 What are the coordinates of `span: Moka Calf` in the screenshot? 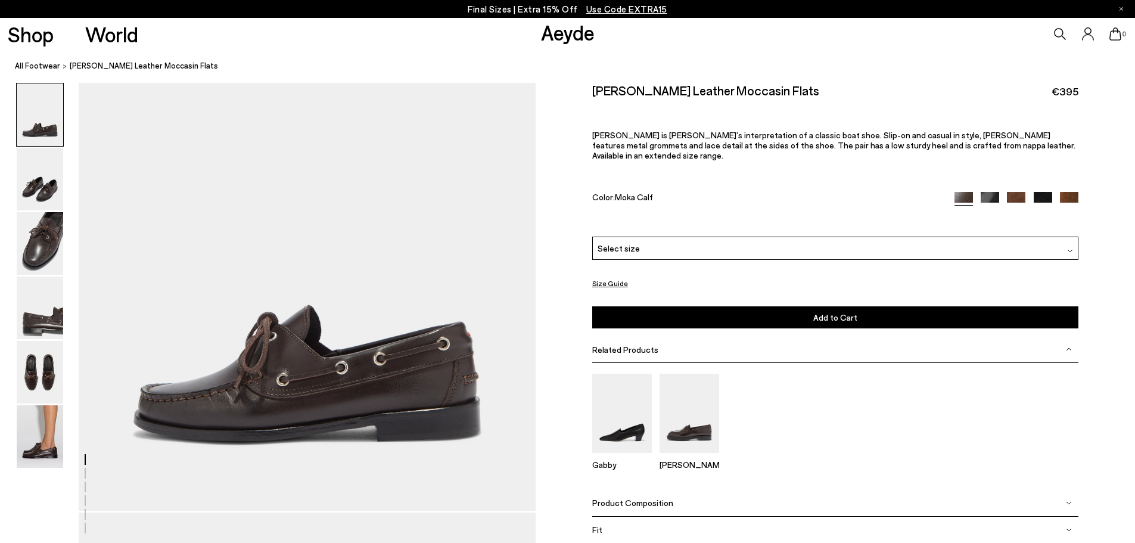 It's located at (634, 197).